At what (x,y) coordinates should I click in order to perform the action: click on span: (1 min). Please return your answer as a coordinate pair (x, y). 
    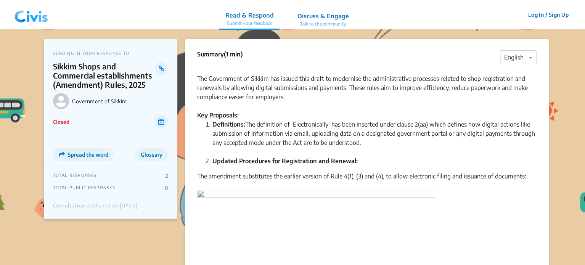
    Looking at the image, I should click on (234, 54).